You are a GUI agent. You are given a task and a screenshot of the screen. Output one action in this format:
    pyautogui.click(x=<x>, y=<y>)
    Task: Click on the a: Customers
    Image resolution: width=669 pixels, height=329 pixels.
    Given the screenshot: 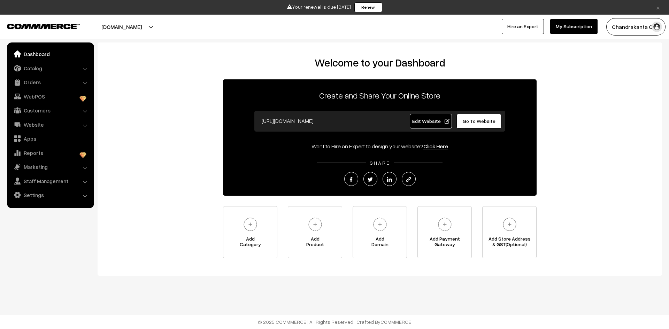 What is the action you would take?
    pyautogui.click(x=50, y=110)
    